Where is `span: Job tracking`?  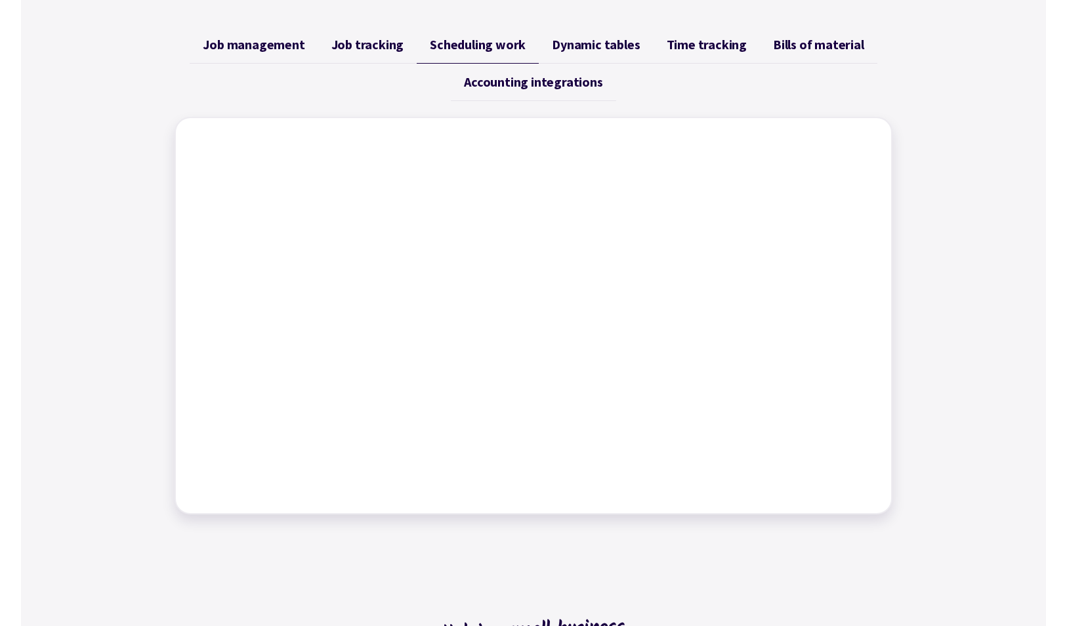
span: Job tracking is located at coordinates (368, 45).